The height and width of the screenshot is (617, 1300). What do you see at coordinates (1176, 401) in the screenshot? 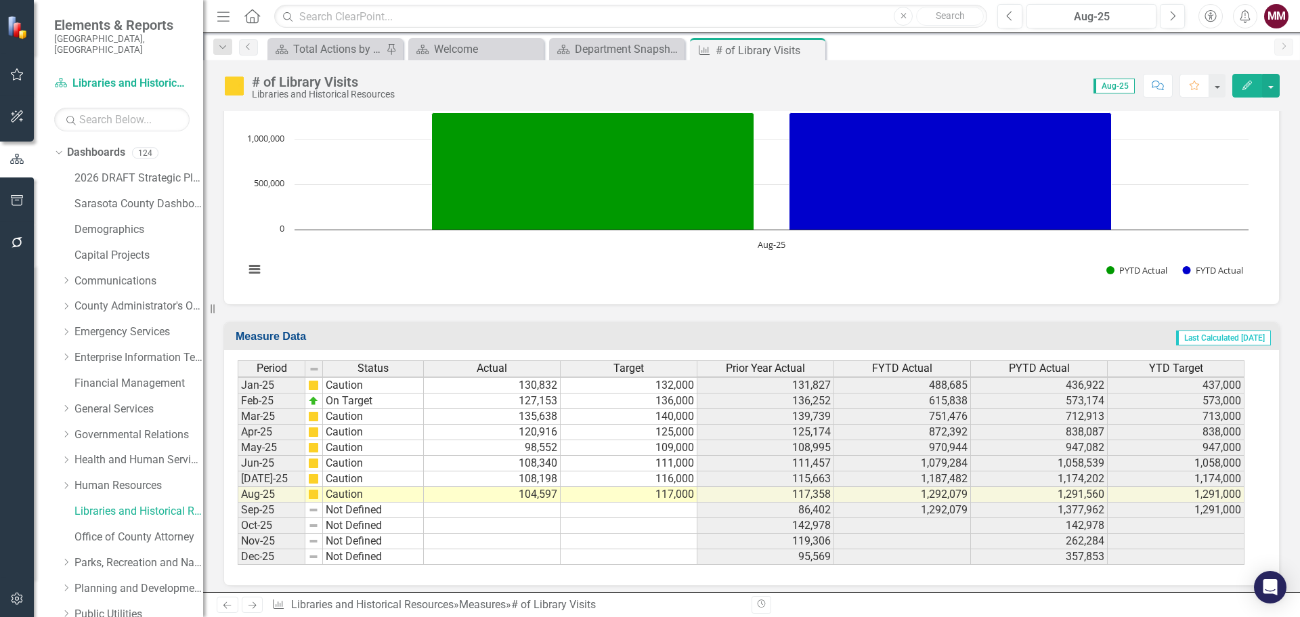
I see `td: 573,000` at bounding box center [1176, 401].